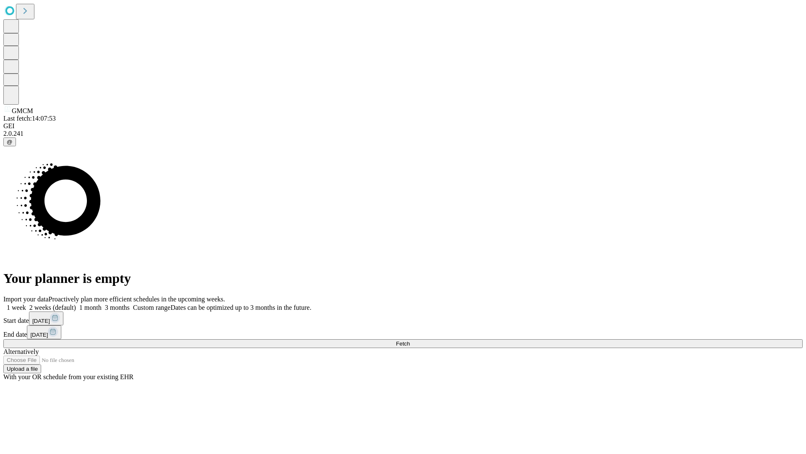 This screenshot has height=454, width=806. Describe the element at coordinates (403, 126) in the screenshot. I see `div: GEI` at that location.